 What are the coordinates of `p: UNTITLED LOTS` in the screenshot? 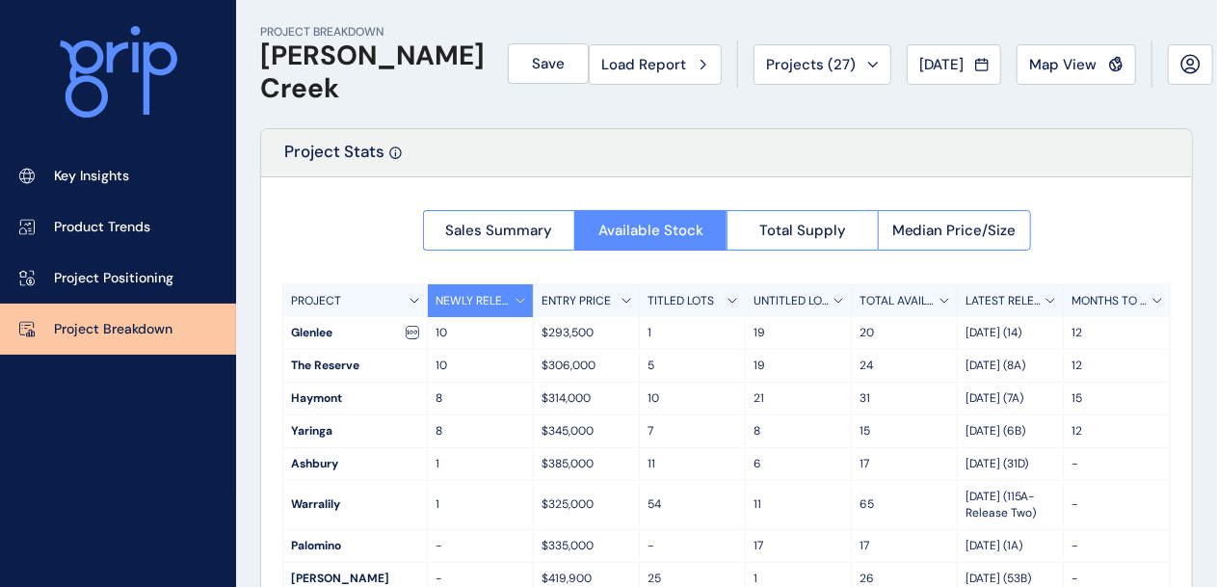 It's located at (793, 301).